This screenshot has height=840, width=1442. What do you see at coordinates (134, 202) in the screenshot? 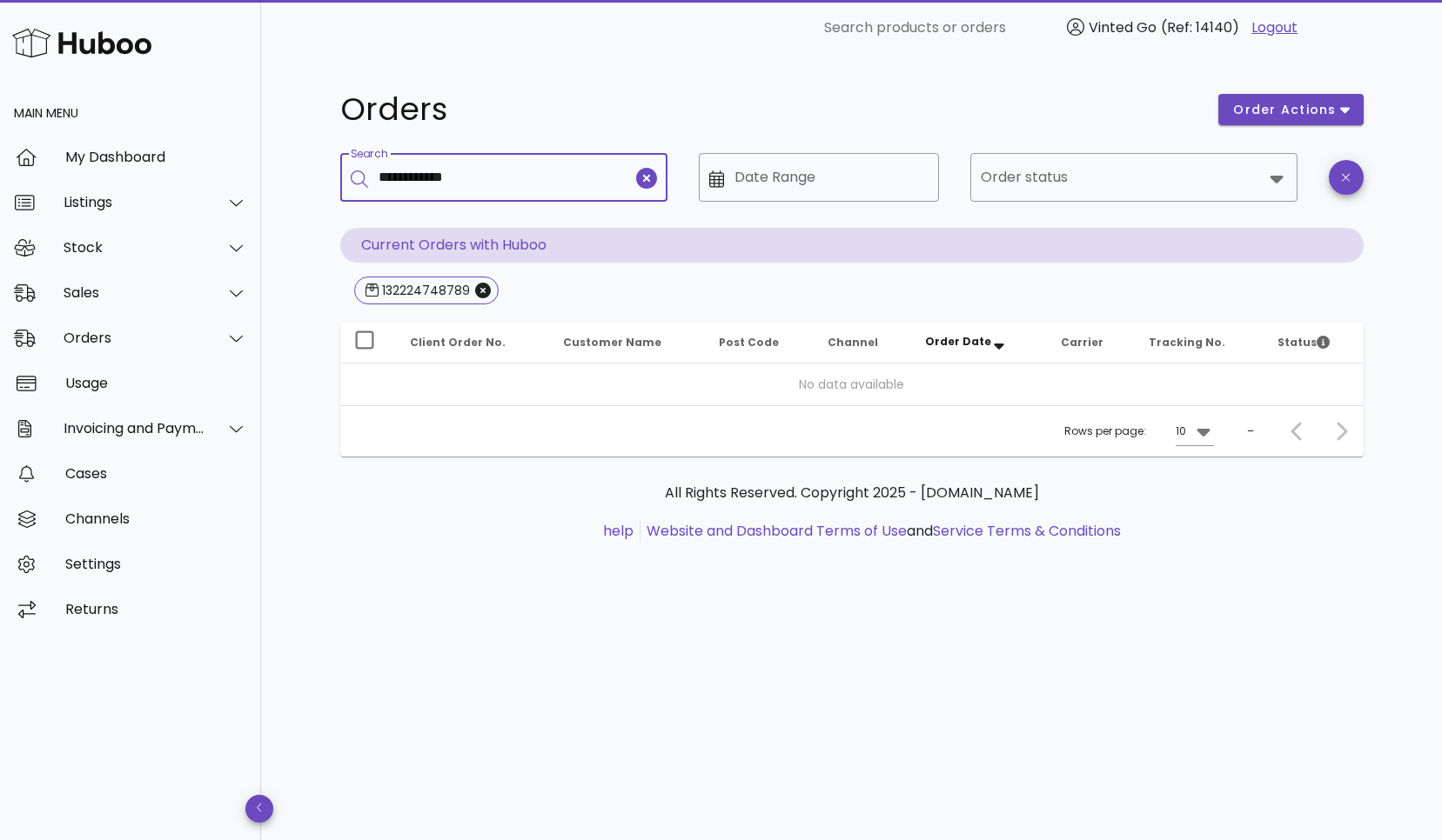
I see `div: Listings` at bounding box center [134, 202].